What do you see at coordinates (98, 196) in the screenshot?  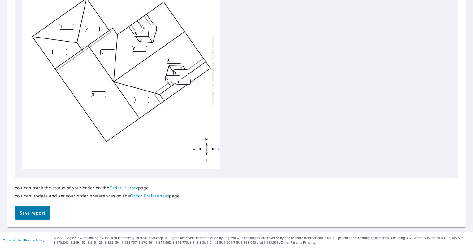 I see `p: You can update and set your order preferences on the page.` at bounding box center [98, 196].